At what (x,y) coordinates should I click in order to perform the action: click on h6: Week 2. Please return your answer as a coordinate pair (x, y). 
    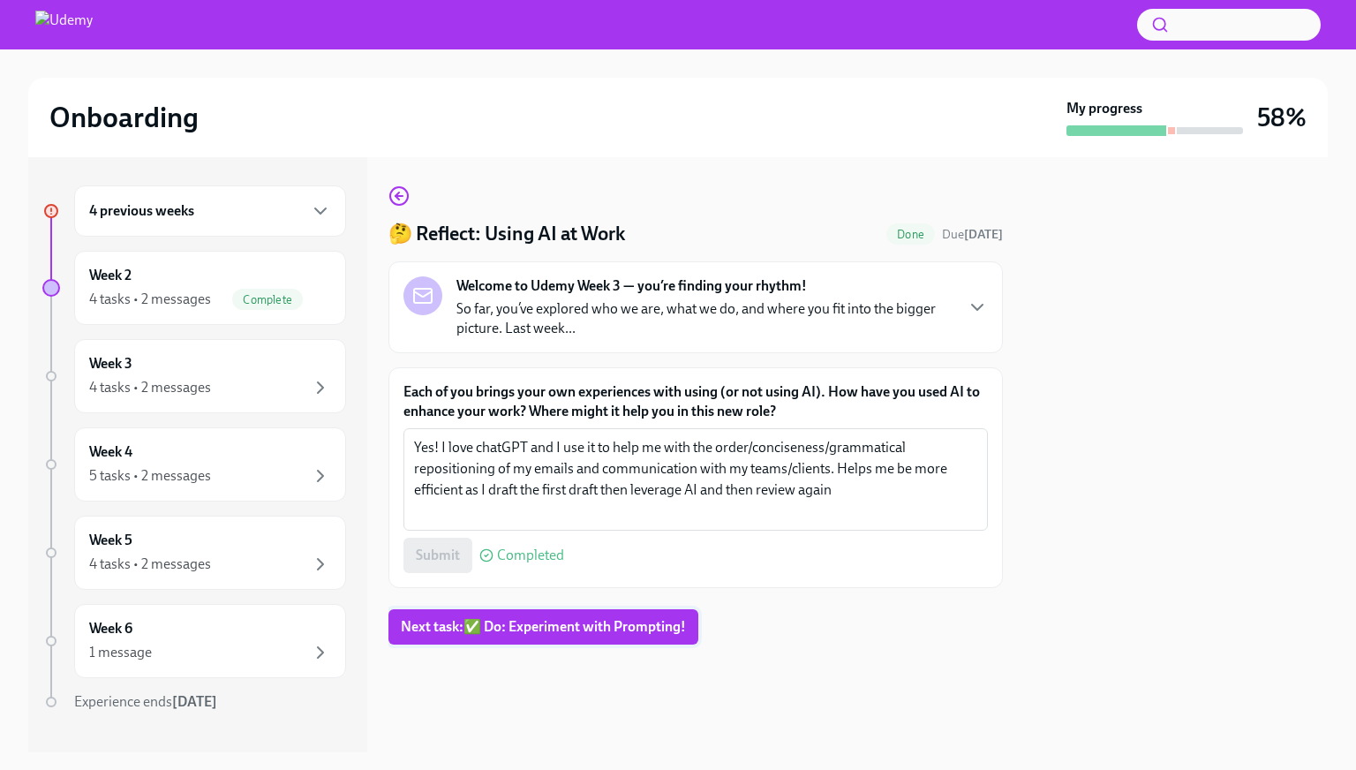
    Looking at the image, I should click on (110, 275).